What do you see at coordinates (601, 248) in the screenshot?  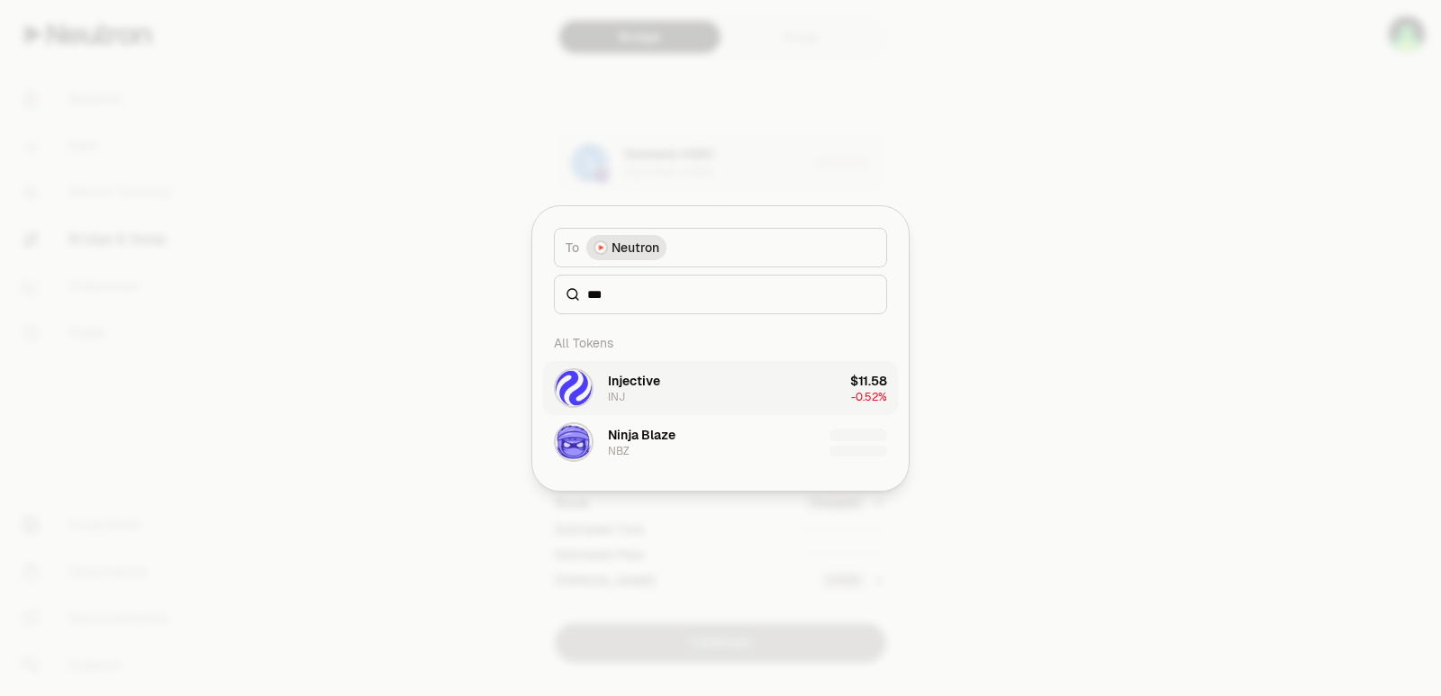 I see `img: Neutron Logo` at bounding box center [601, 248].